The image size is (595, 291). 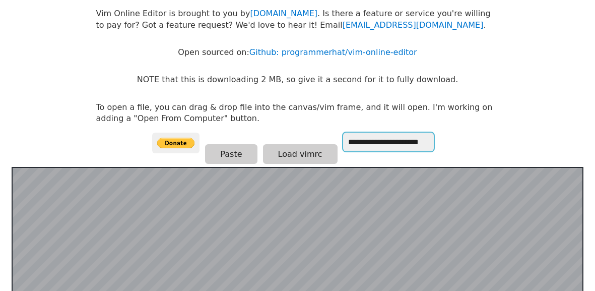 What do you see at coordinates (300, 154) in the screenshot?
I see `button: Load vimrc` at bounding box center [300, 154].